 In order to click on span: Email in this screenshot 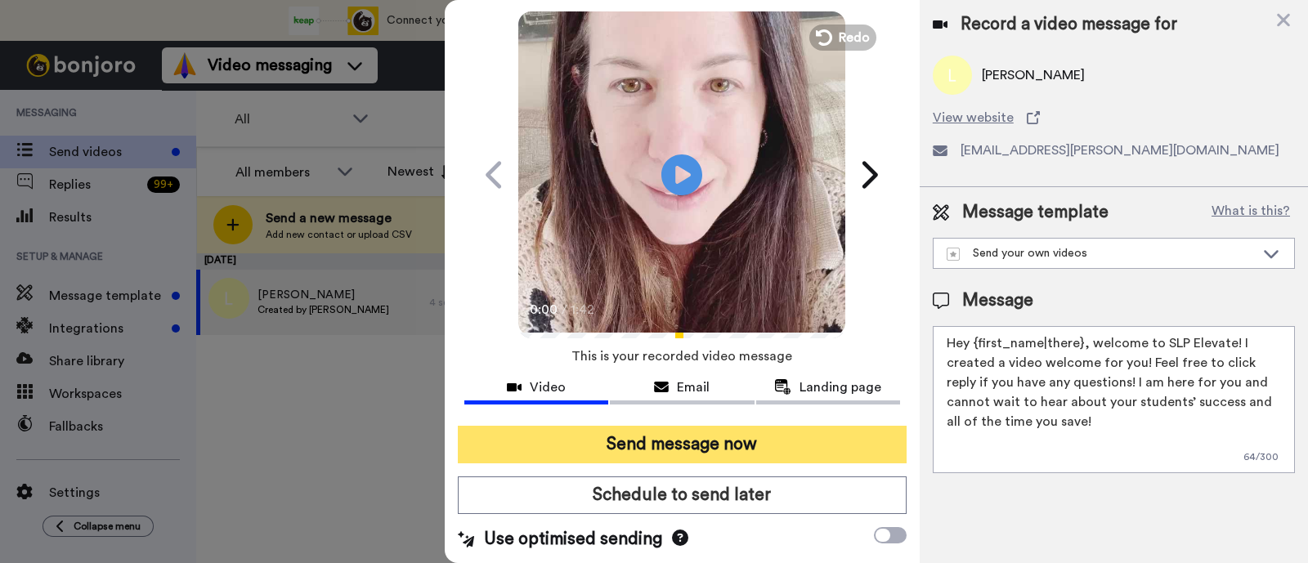, I will do `click(693, 387)`.